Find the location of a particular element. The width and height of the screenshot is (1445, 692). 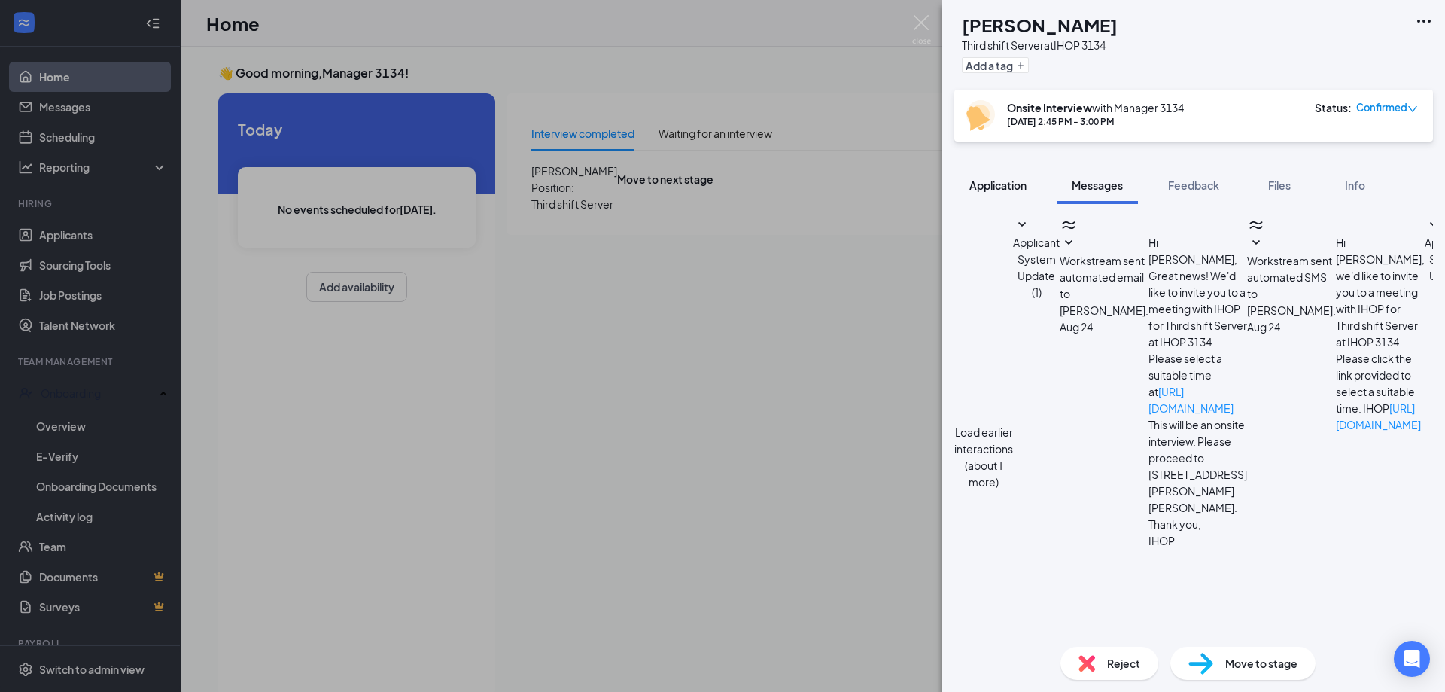

span: Messages is located at coordinates (1097, 185).